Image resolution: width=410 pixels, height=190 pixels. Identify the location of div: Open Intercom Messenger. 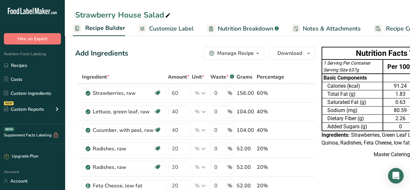
(396, 175).